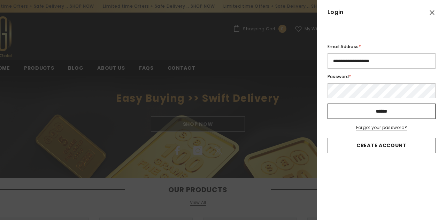  What do you see at coordinates (381, 47) in the screenshot?
I see `label: Email Address` at bounding box center [381, 47].